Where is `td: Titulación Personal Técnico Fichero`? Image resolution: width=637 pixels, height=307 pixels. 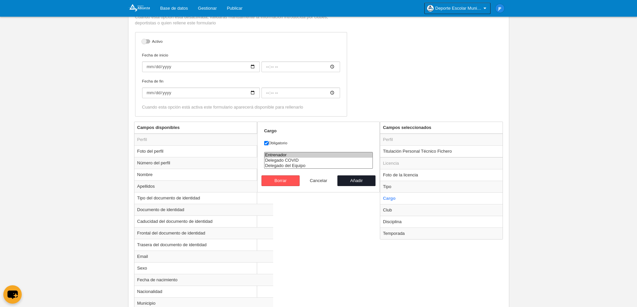 td: Titulación Personal Técnico Fichero is located at coordinates (441, 151).